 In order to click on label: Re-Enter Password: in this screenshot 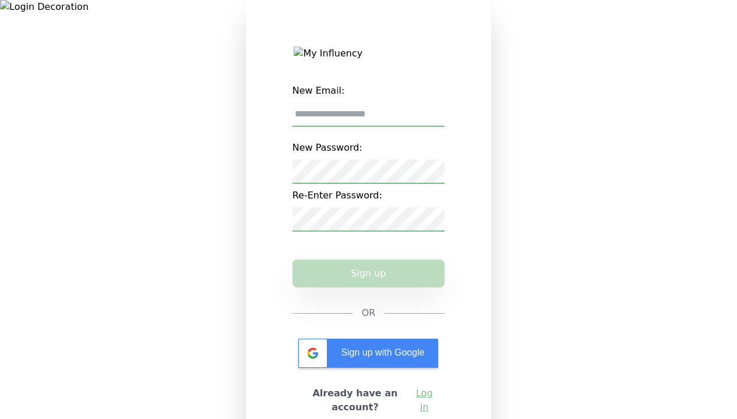, I will do `click(369, 196)`.